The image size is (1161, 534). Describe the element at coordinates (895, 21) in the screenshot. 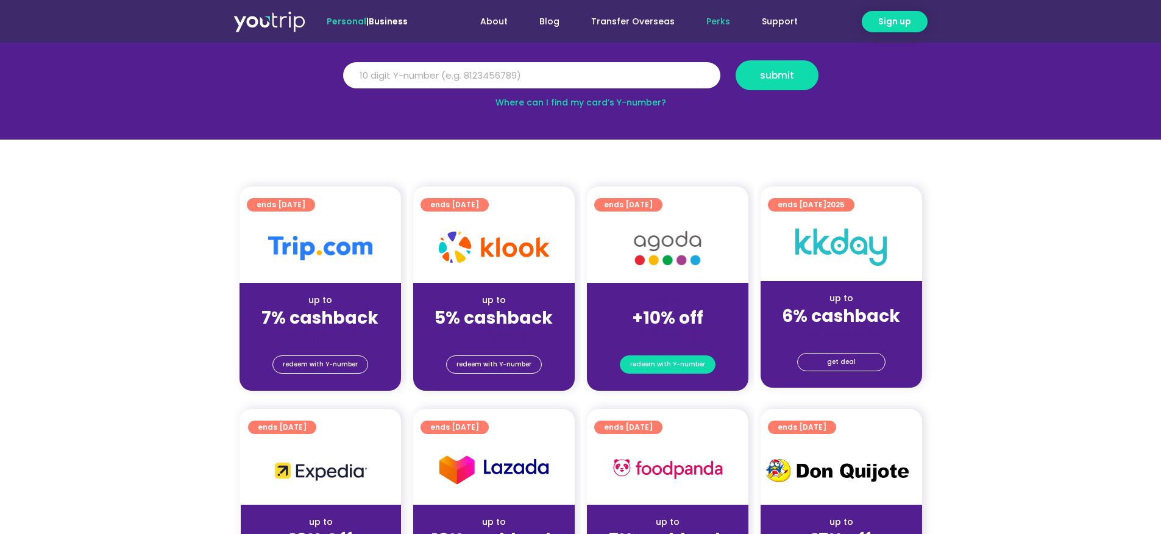

I see `span: Sign up` at that location.